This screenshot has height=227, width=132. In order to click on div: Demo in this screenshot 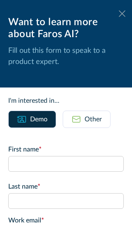, I will do `click(39, 119)`.